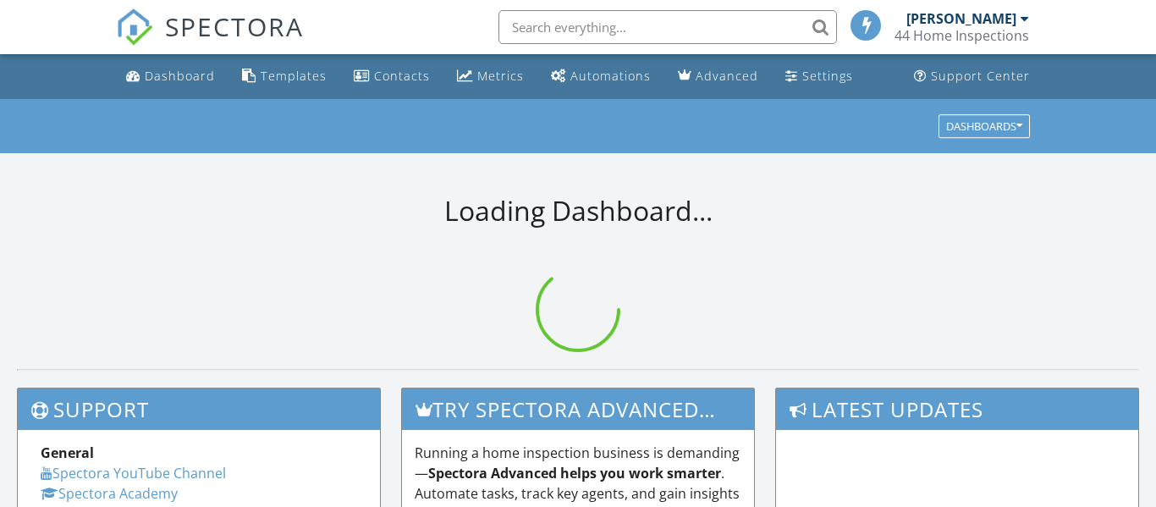 The width and height of the screenshot is (1156, 507). Describe the element at coordinates (984, 126) in the screenshot. I see `button: Dashboards` at that location.